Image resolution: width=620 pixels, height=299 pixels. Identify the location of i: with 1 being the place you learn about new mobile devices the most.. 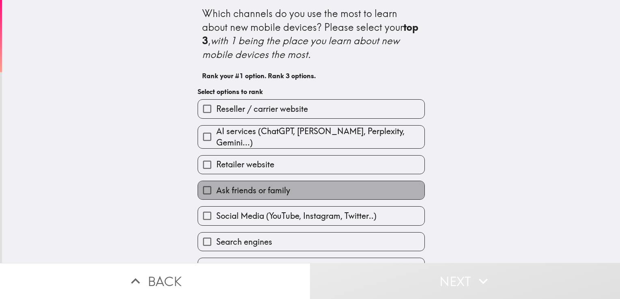
(302, 47).